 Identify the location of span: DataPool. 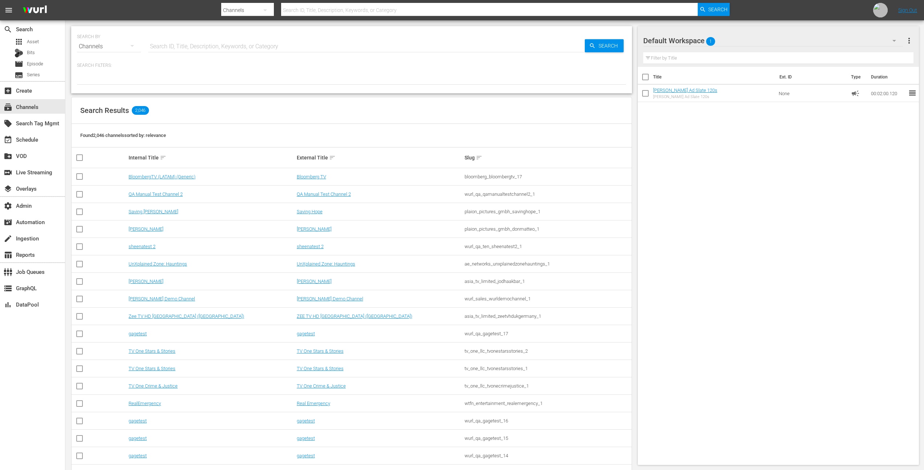
(8, 305).